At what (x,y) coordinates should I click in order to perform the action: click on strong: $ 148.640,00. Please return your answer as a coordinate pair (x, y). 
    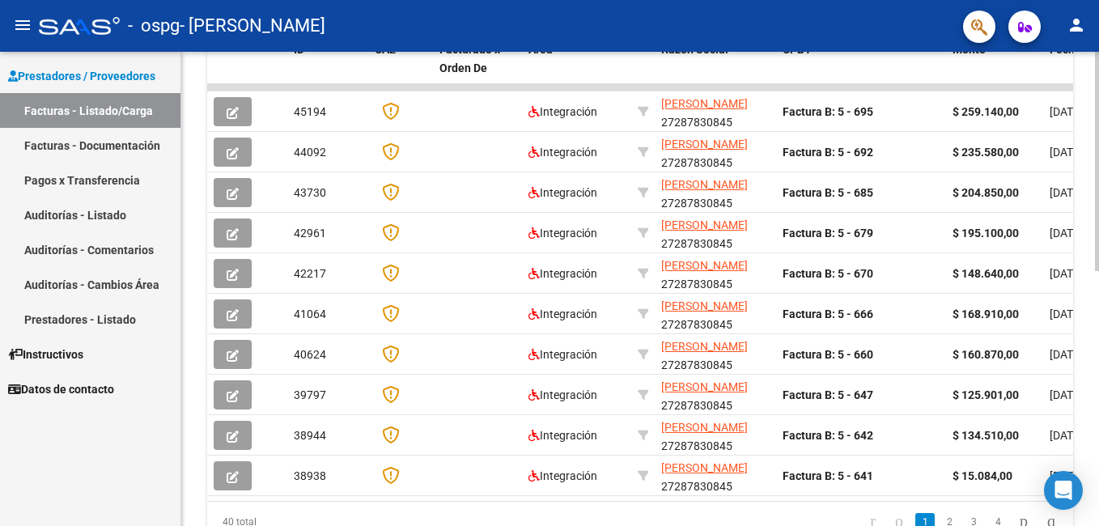
    Looking at the image, I should click on (985, 273).